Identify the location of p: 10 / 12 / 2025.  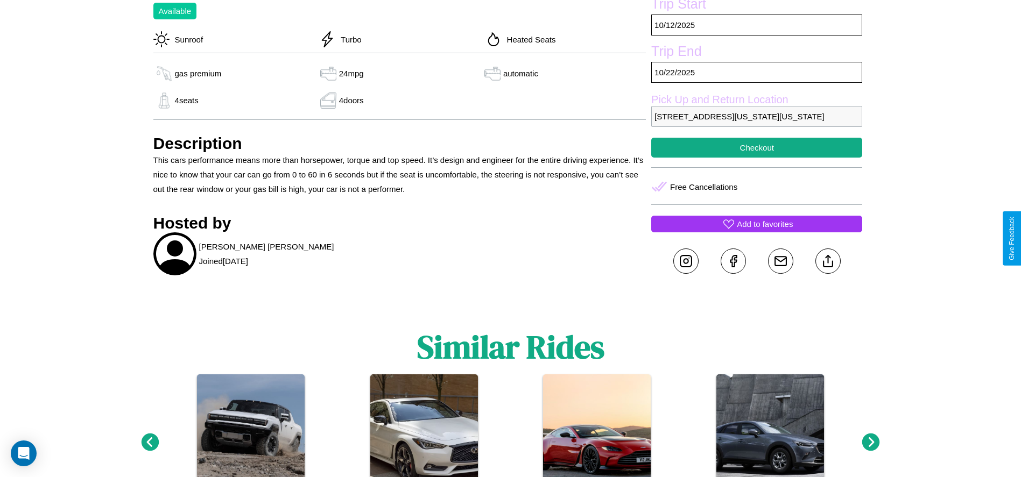
(757, 25).